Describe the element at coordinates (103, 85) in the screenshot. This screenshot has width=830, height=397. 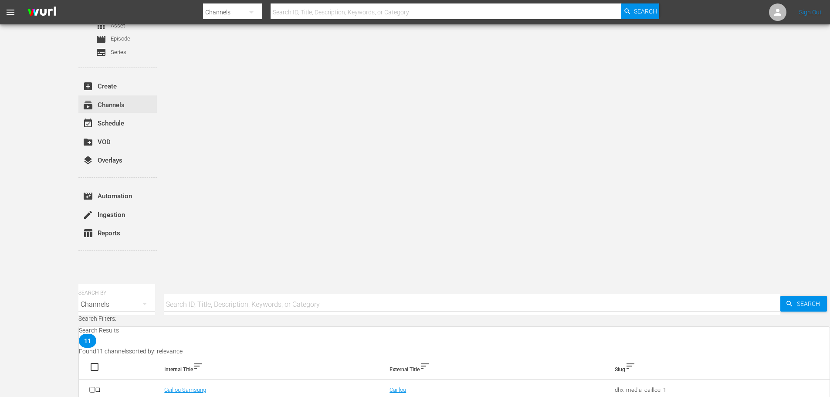
I see `div: Create` at that location.